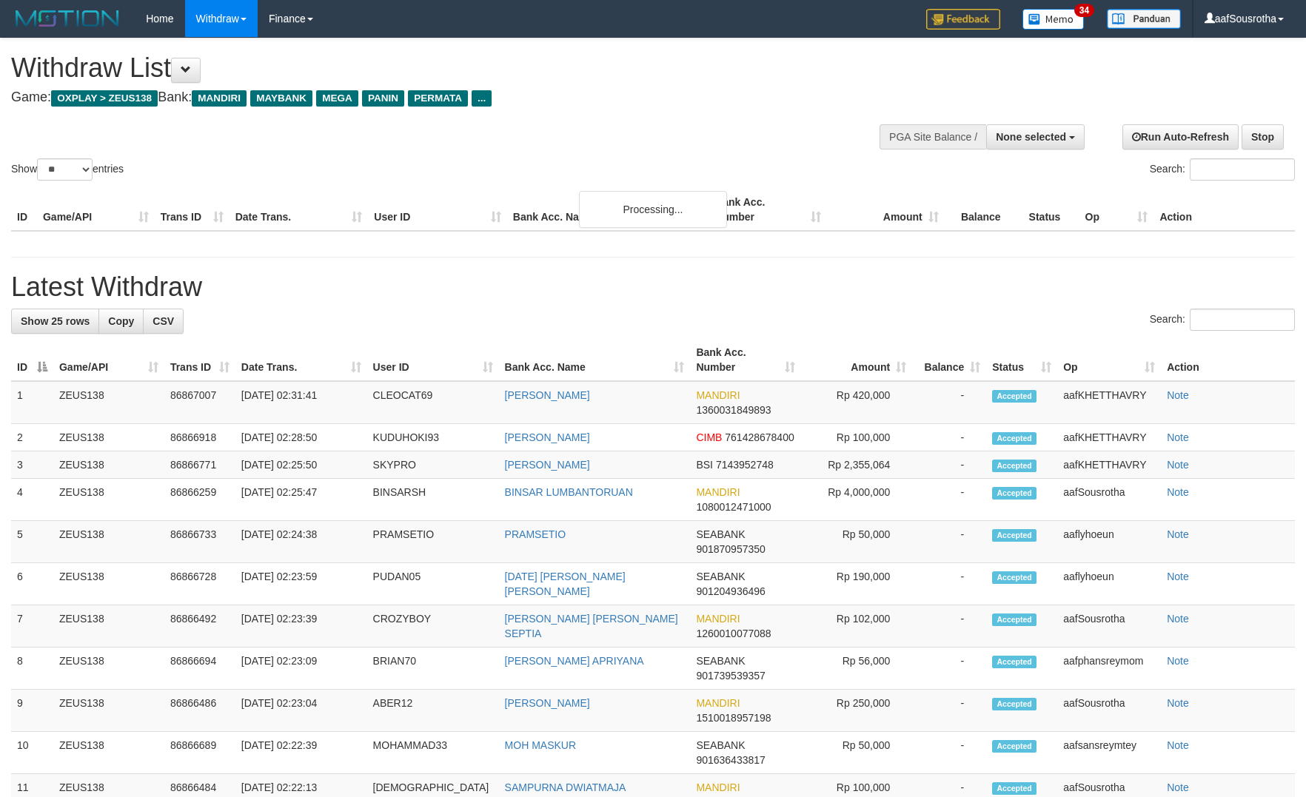  What do you see at coordinates (1180, 137) in the screenshot?
I see `a: Run Auto-Refresh` at bounding box center [1180, 137].